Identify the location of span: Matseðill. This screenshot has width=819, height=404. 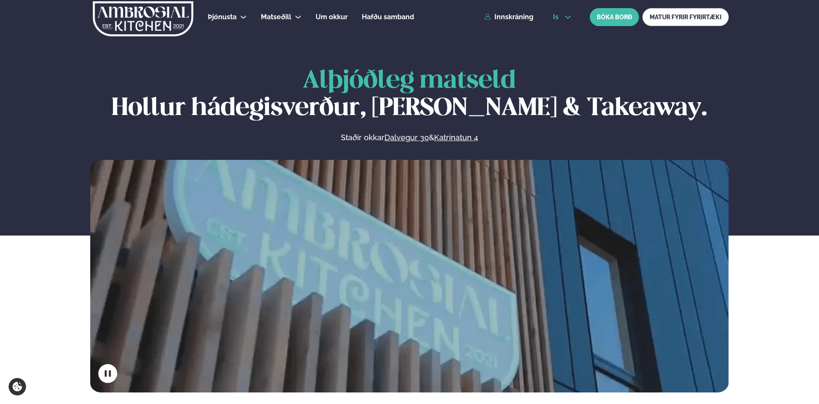
(276, 17).